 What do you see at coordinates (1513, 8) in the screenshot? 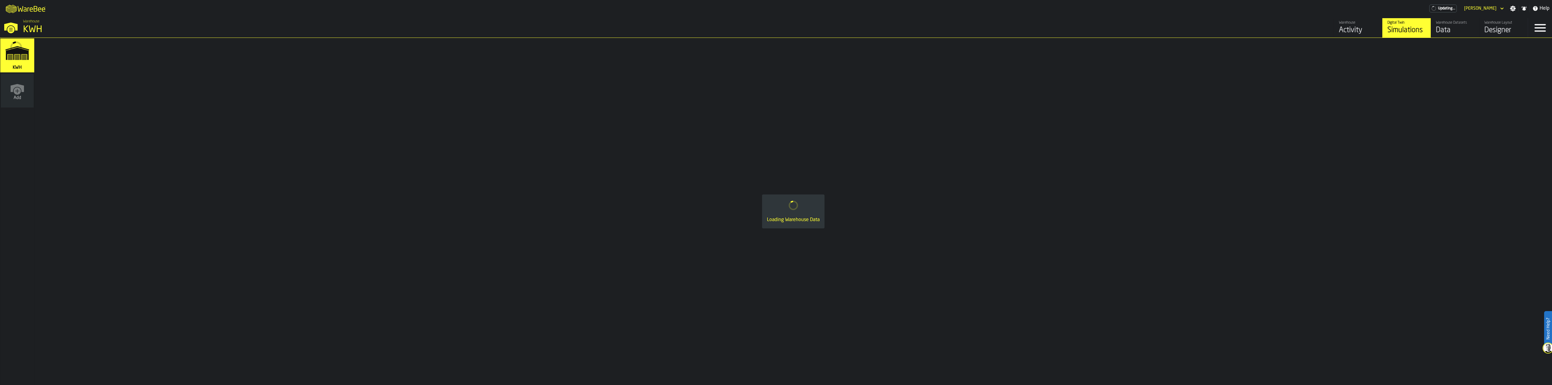
I see `label: button-toggle-Settings` at bounding box center [1513, 8].